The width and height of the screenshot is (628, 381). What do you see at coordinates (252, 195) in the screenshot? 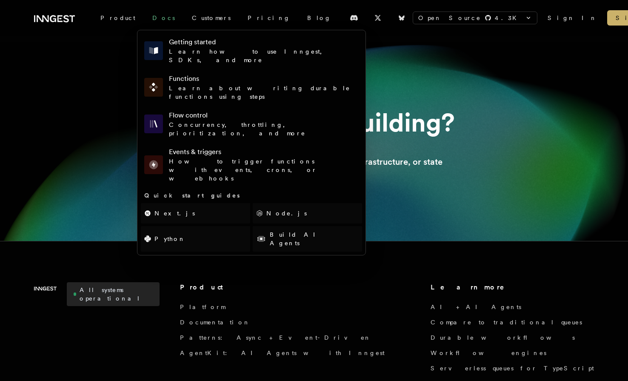
I see `h3: Quick start guides` at bounding box center [252, 195].